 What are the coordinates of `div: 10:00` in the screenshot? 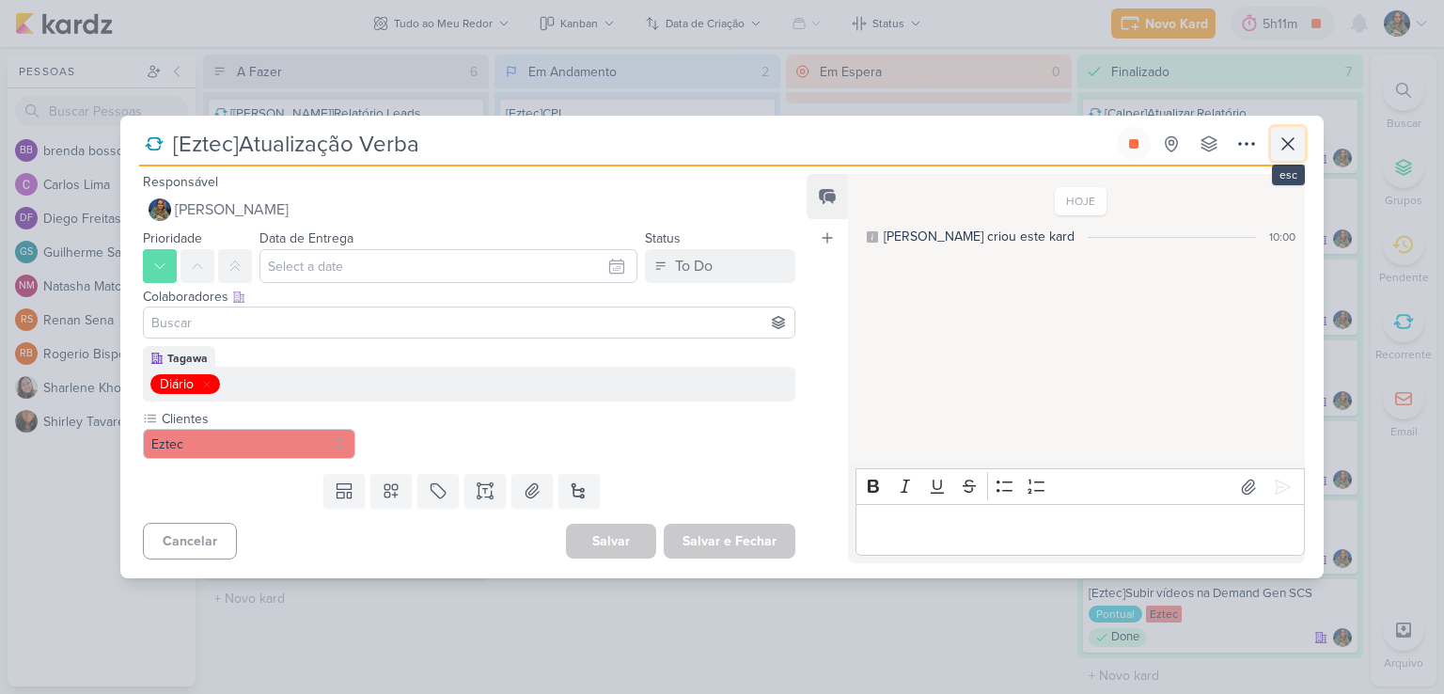 It's located at (1283, 237).